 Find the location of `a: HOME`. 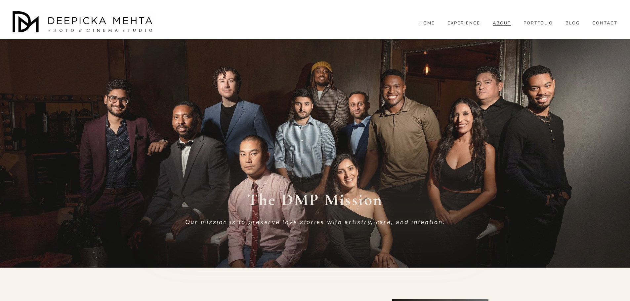

a: HOME is located at coordinates (427, 23).